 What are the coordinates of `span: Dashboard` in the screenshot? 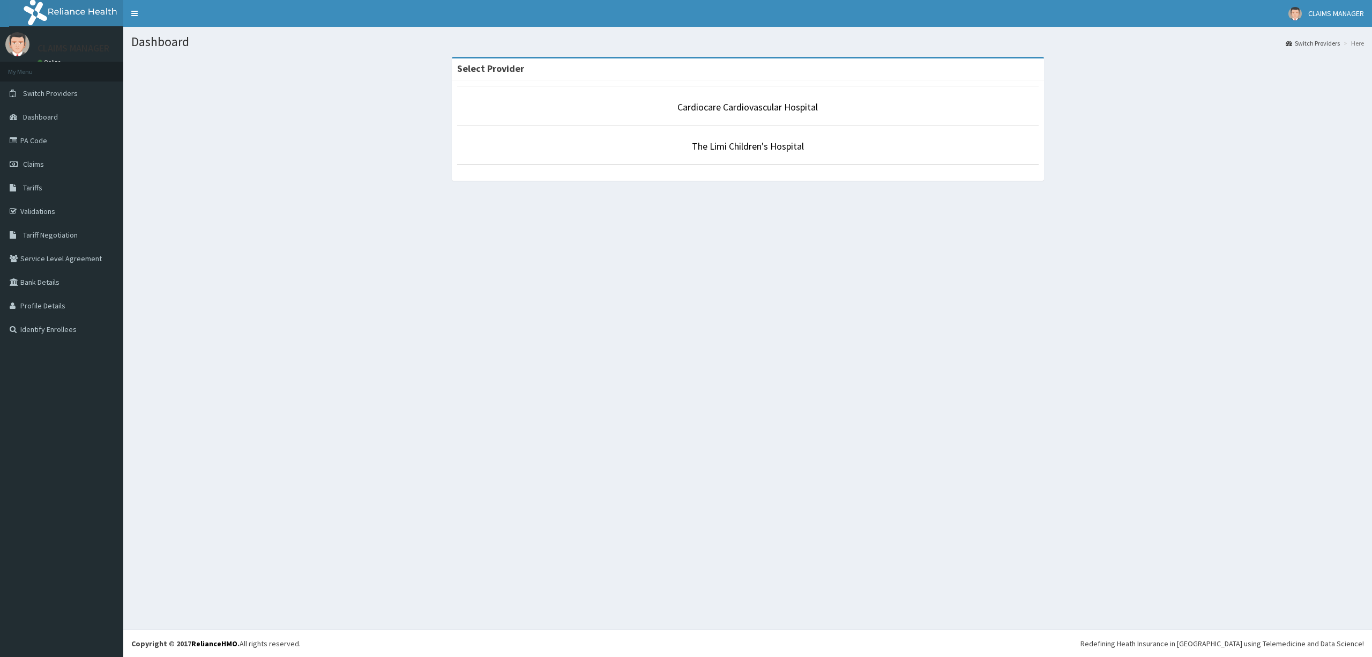 It's located at (40, 117).